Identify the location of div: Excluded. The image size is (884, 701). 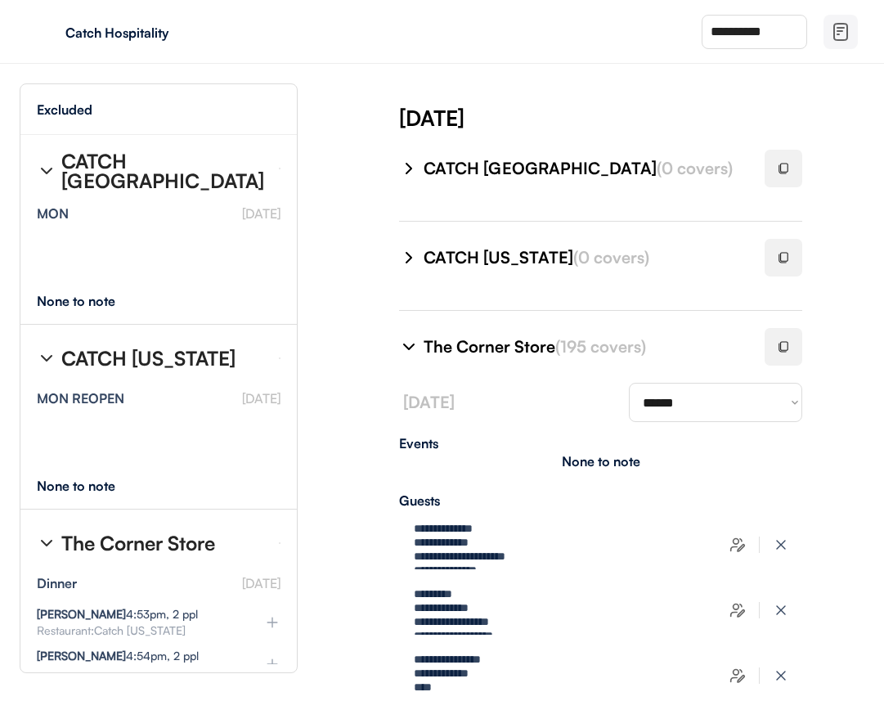
(65, 110).